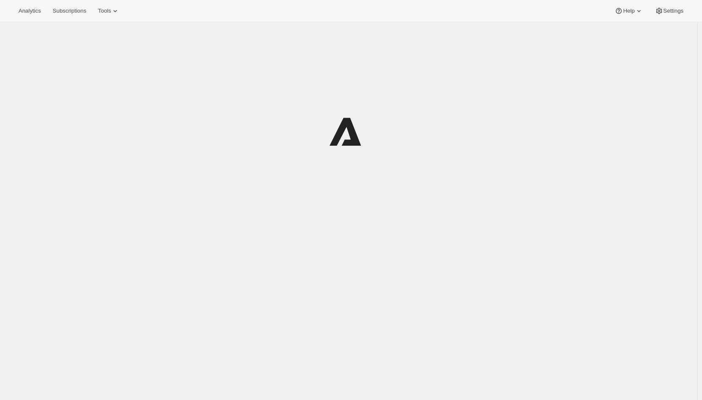  I want to click on span: Analytics, so click(29, 11).